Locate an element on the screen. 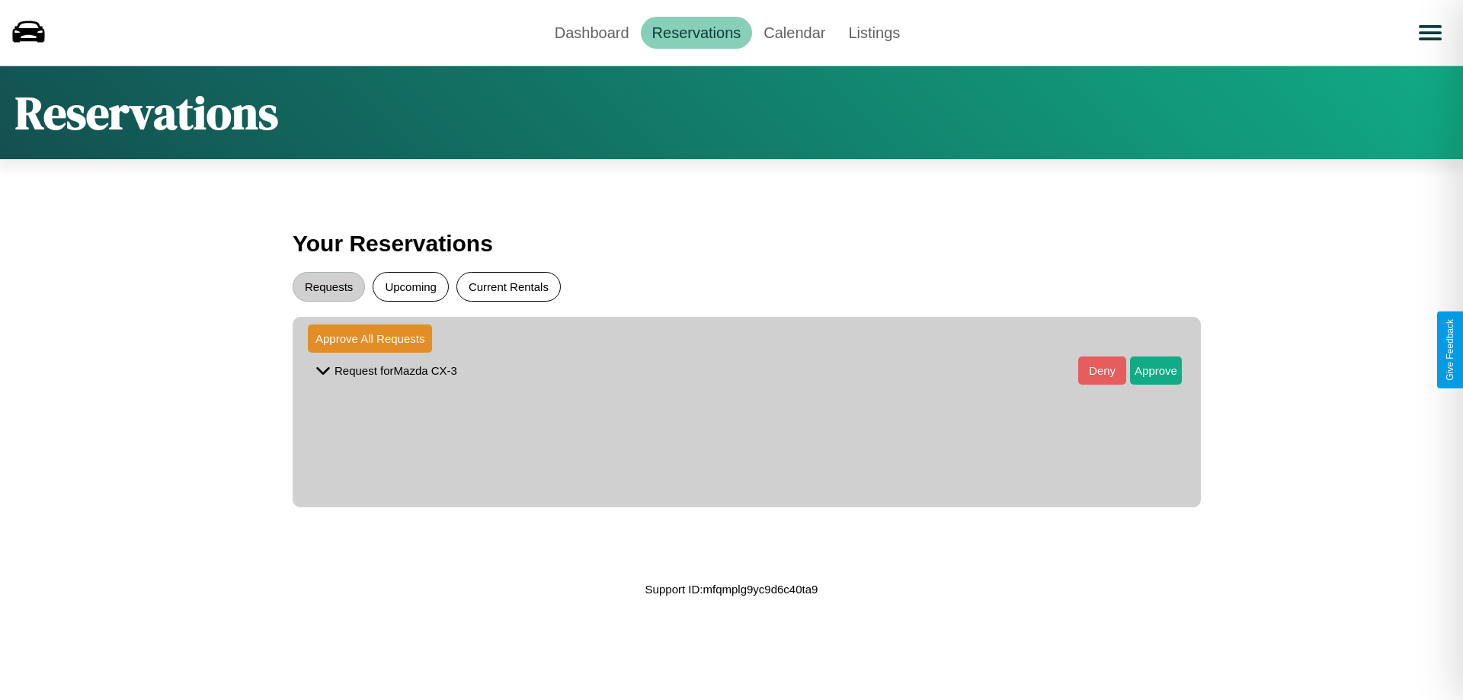 Image resolution: width=1463 pixels, height=700 pixels. button: Upcoming is located at coordinates (411, 286).